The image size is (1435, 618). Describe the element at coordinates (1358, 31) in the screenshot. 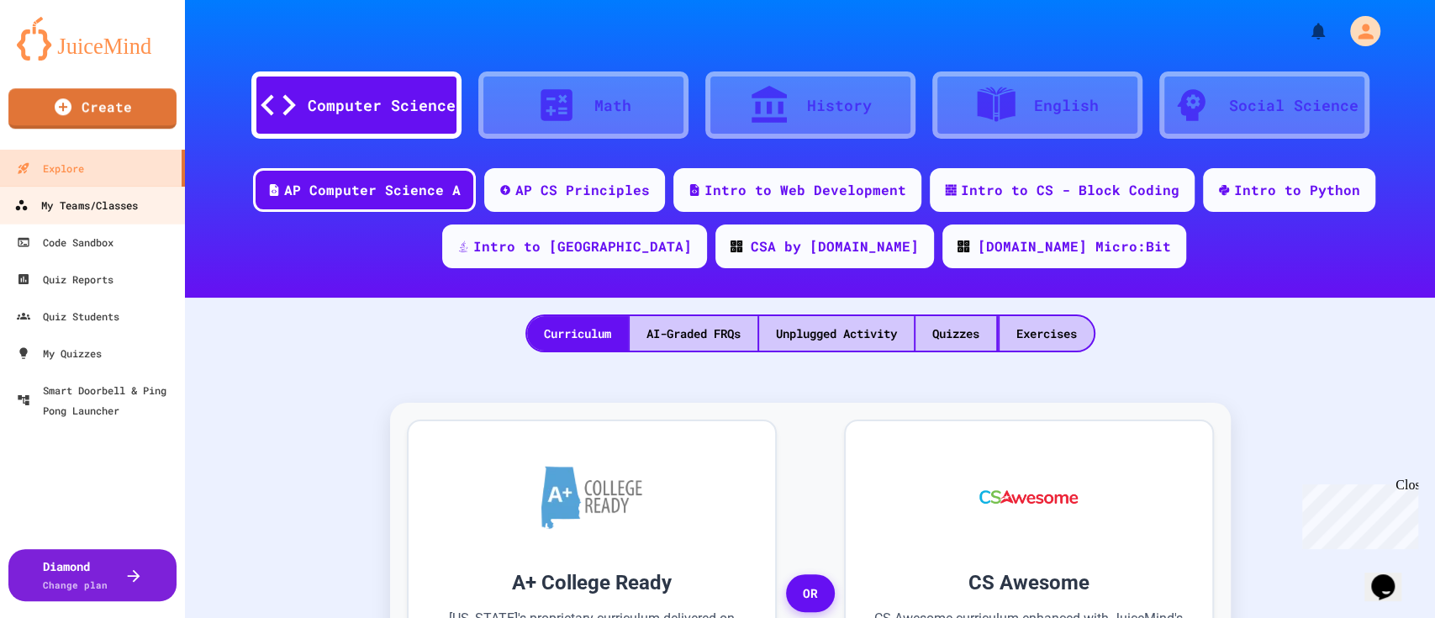

I see `div: My Account` at that location.